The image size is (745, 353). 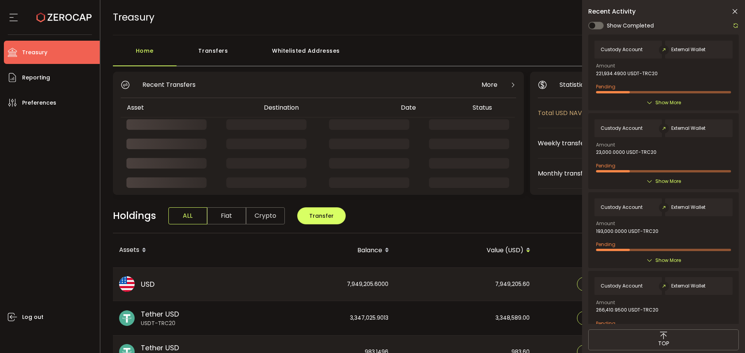 What do you see at coordinates (324, 319) in the screenshot?
I see `div: 3,347,025.9013` at bounding box center [324, 319].